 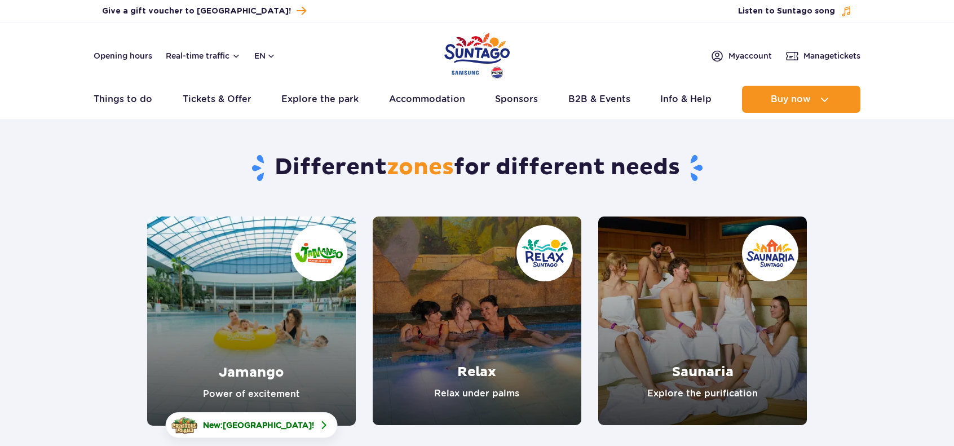 What do you see at coordinates (795, 11) in the screenshot?
I see `button: Listen to Suntago song` at bounding box center [795, 11].